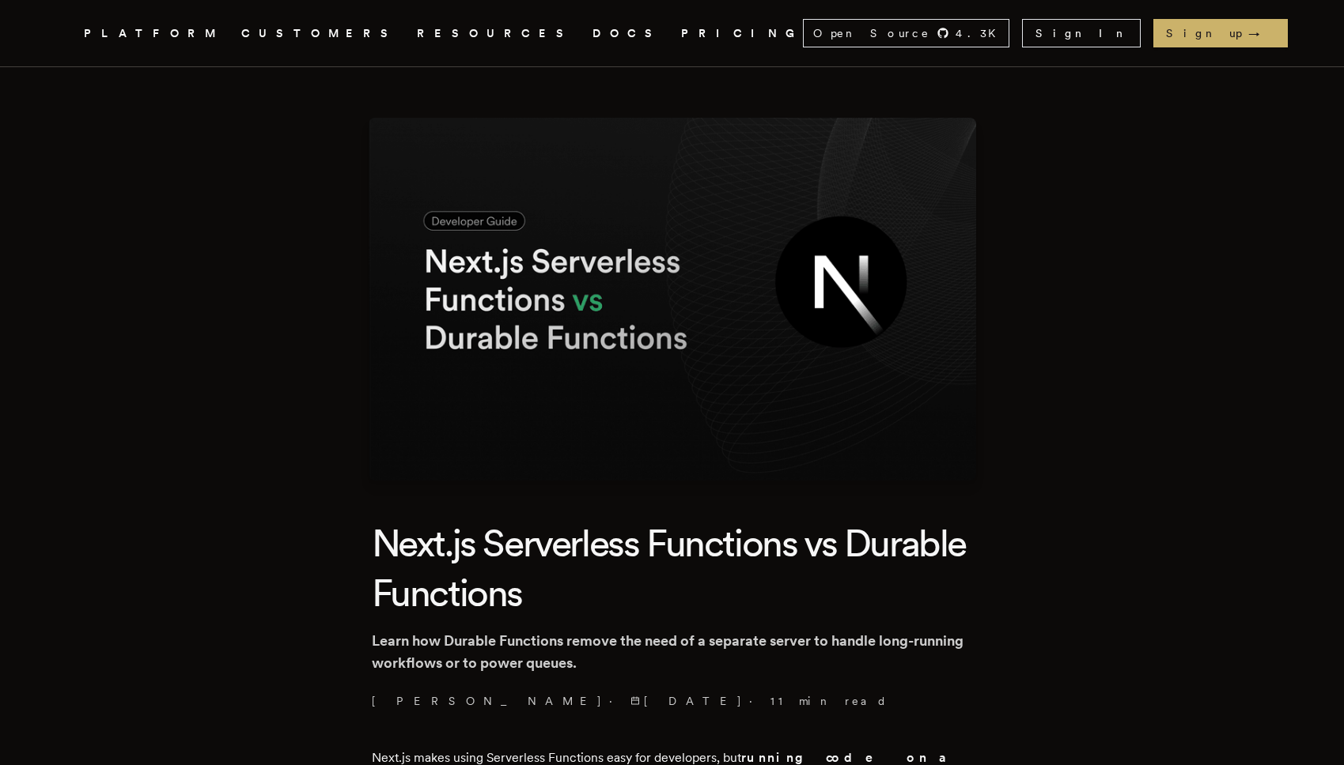 The image size is (1344, 765). What do you see at coordinates (672, 652) in the screenshot?
I see `p: Learn how Durable Functions remove the need of a separate server to handle long-running workflows...` at bounding box center [672, 652].